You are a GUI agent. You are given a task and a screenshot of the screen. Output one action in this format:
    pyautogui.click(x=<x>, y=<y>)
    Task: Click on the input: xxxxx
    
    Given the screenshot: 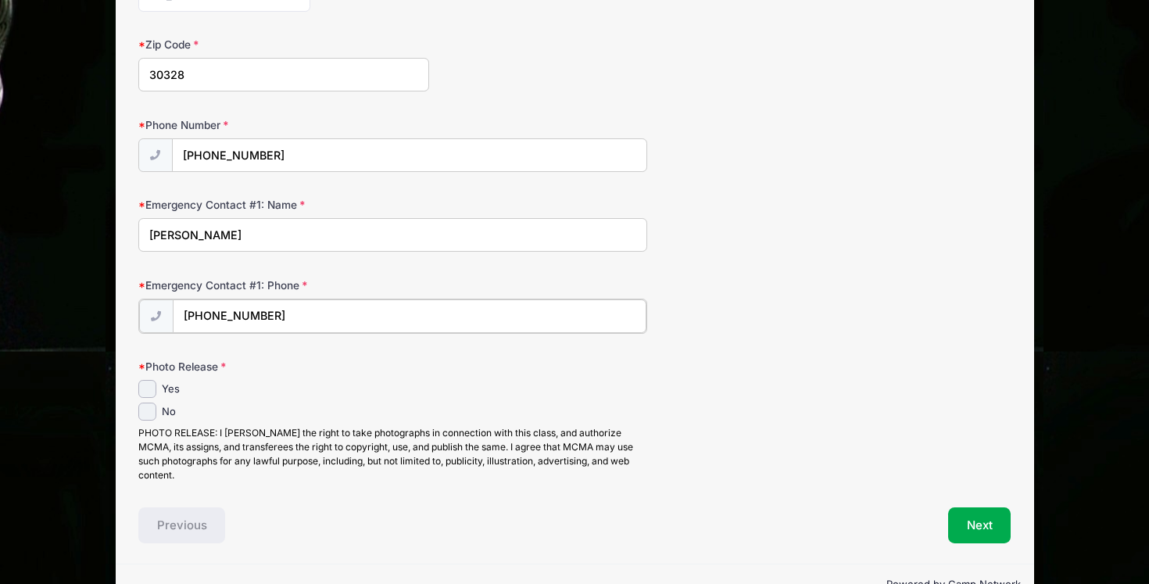 What is the action you would take?
    pyautogui.click(x=284, y=74)
    